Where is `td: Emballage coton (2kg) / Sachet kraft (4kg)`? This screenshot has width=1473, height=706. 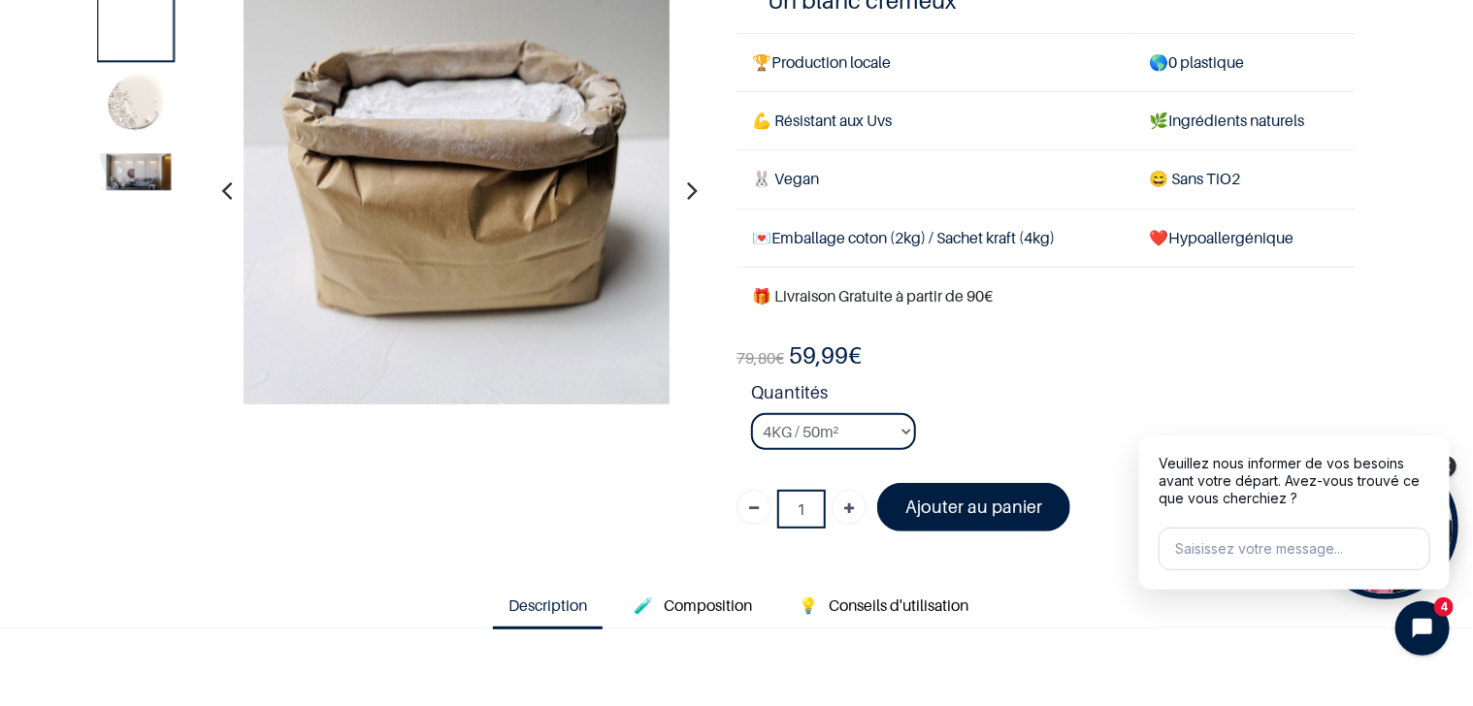
td: Emballage coton (2kg) / Sachet kraft (4kg) is located at coordinates (935, 238).